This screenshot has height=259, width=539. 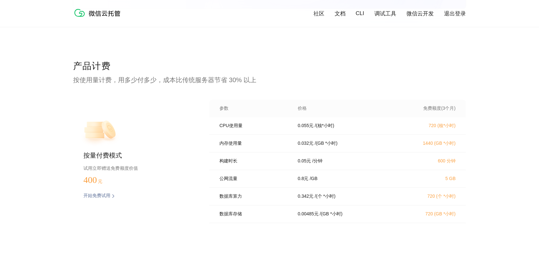 What do you see at coordinates (302, 108) in the screenshot?
I see `p: 价格` at bounding box center [302, 108].